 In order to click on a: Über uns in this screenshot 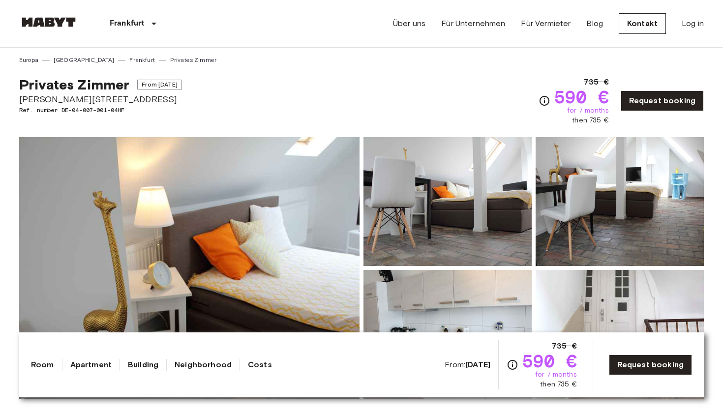, I will do `click(409, 24)`.